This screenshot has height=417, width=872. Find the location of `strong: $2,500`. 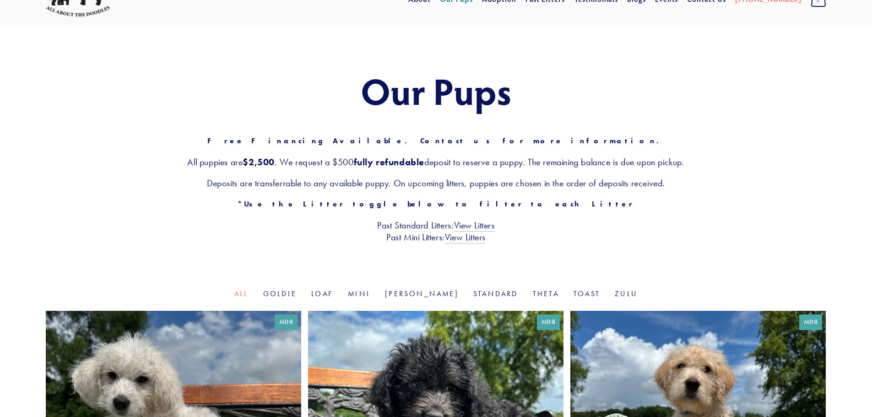

strong: $2,500 is located at coordinates (259, 162).